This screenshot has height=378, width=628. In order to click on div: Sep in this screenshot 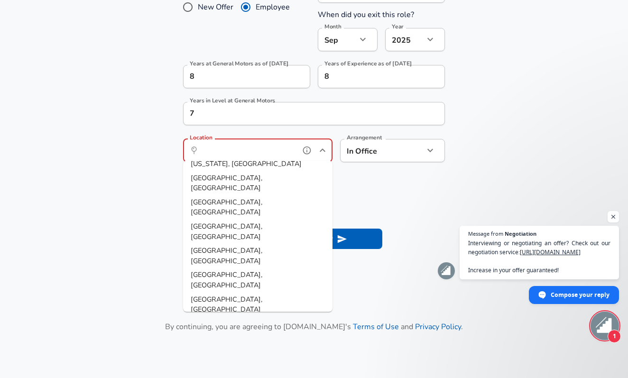, I will do `click(337, 39)`.